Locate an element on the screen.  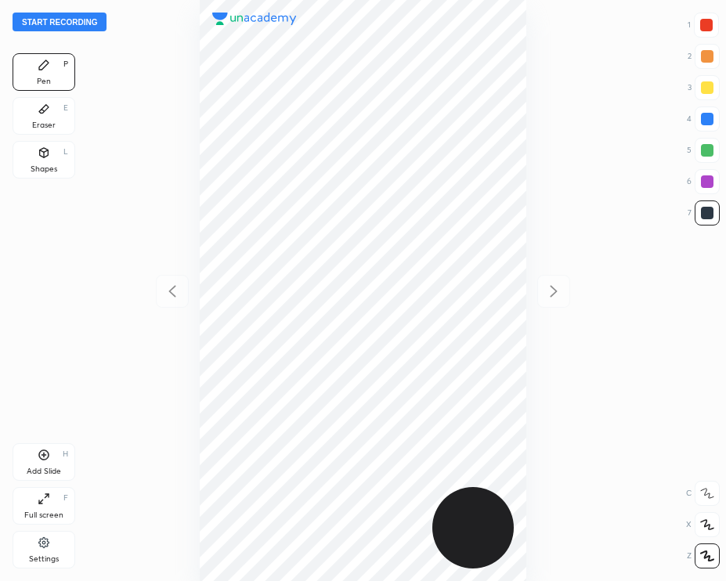
button: Start recording is located at coordinates (60, 22).